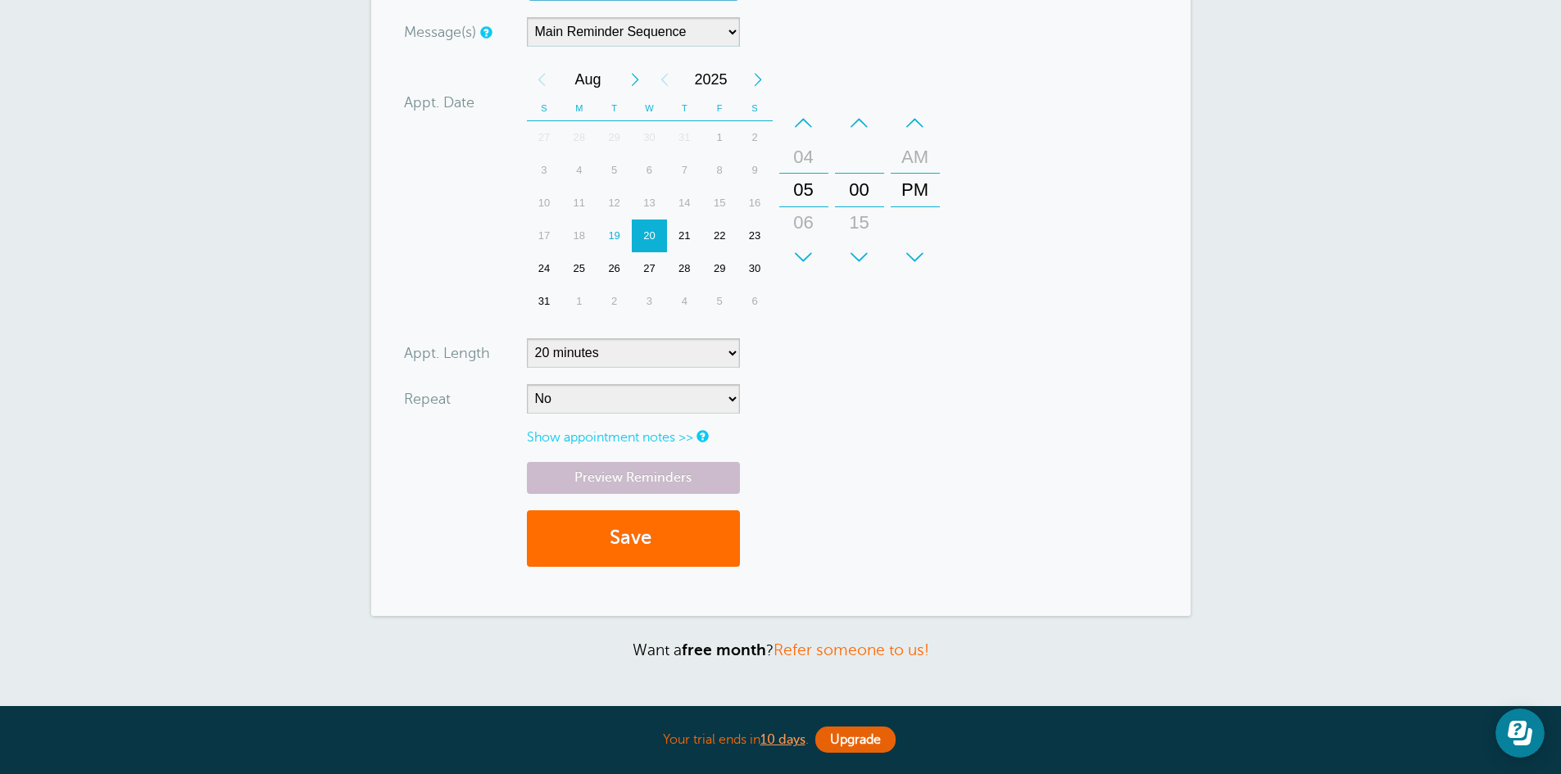 Image resolution: width=1561 pixels, height=774 pixels. Describe the element at coordinates (720, 138) in the screenshot. I see `div: Friday, August 1` at that location.